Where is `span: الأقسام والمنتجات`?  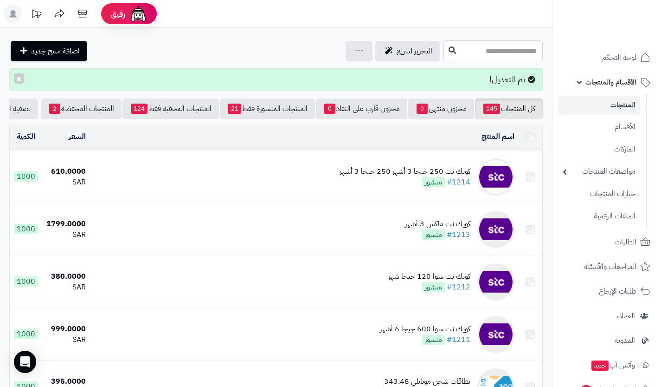 span: الأقسام والمنتجات is located at coordinates (611, 82).